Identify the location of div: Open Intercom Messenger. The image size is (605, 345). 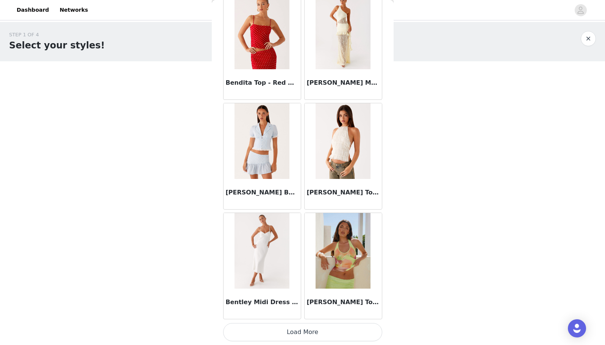
(577, 329).